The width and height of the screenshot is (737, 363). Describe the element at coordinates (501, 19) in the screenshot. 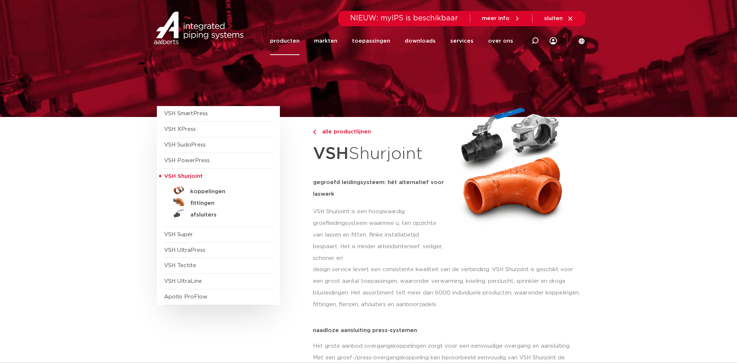

I see `a: meer info` at that location.